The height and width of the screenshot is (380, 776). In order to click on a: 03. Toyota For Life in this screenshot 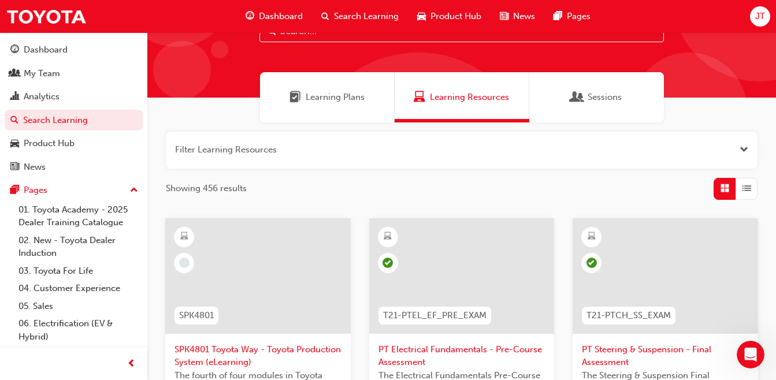, I will do `click(78, 271)`.